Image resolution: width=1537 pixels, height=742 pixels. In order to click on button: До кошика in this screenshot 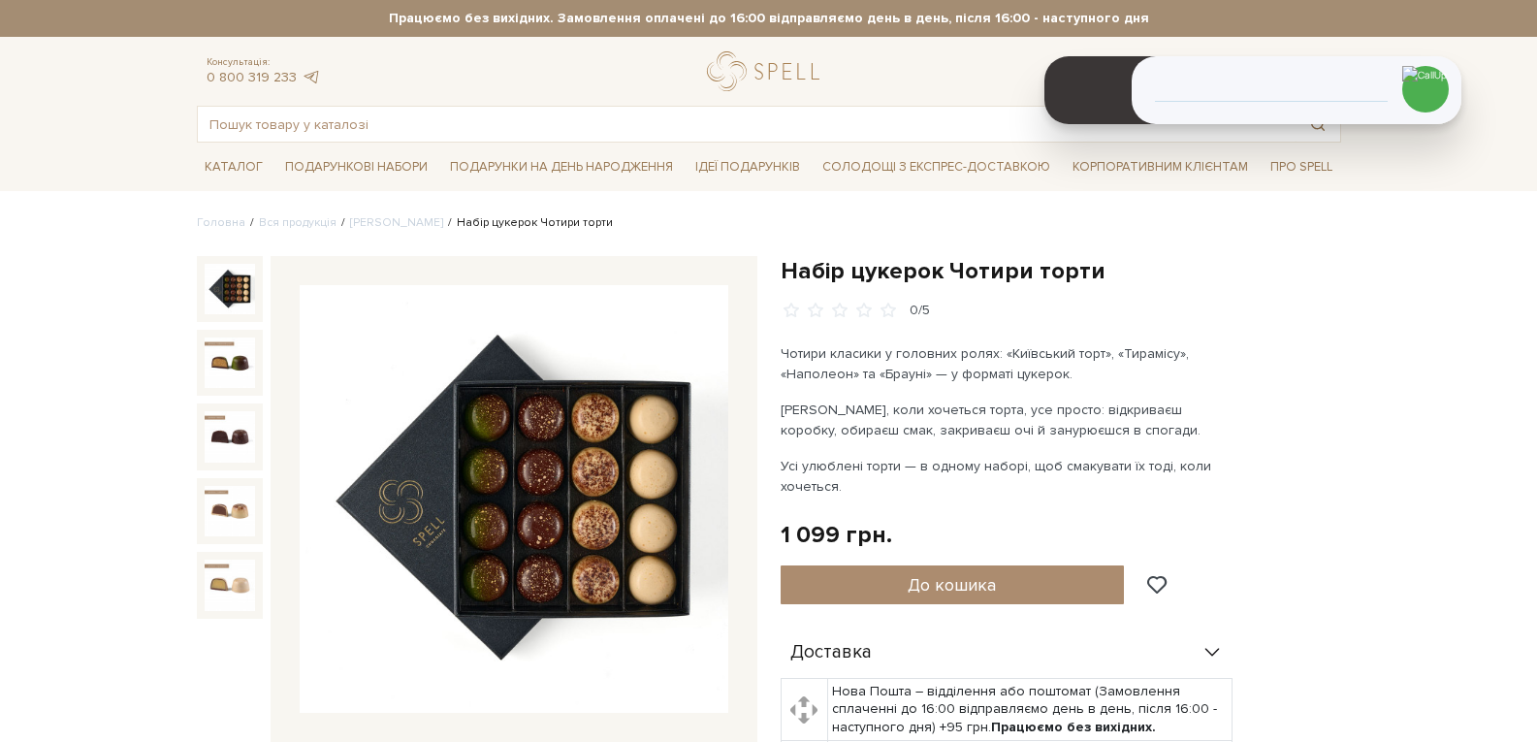, I will do `click(952, 585)`.